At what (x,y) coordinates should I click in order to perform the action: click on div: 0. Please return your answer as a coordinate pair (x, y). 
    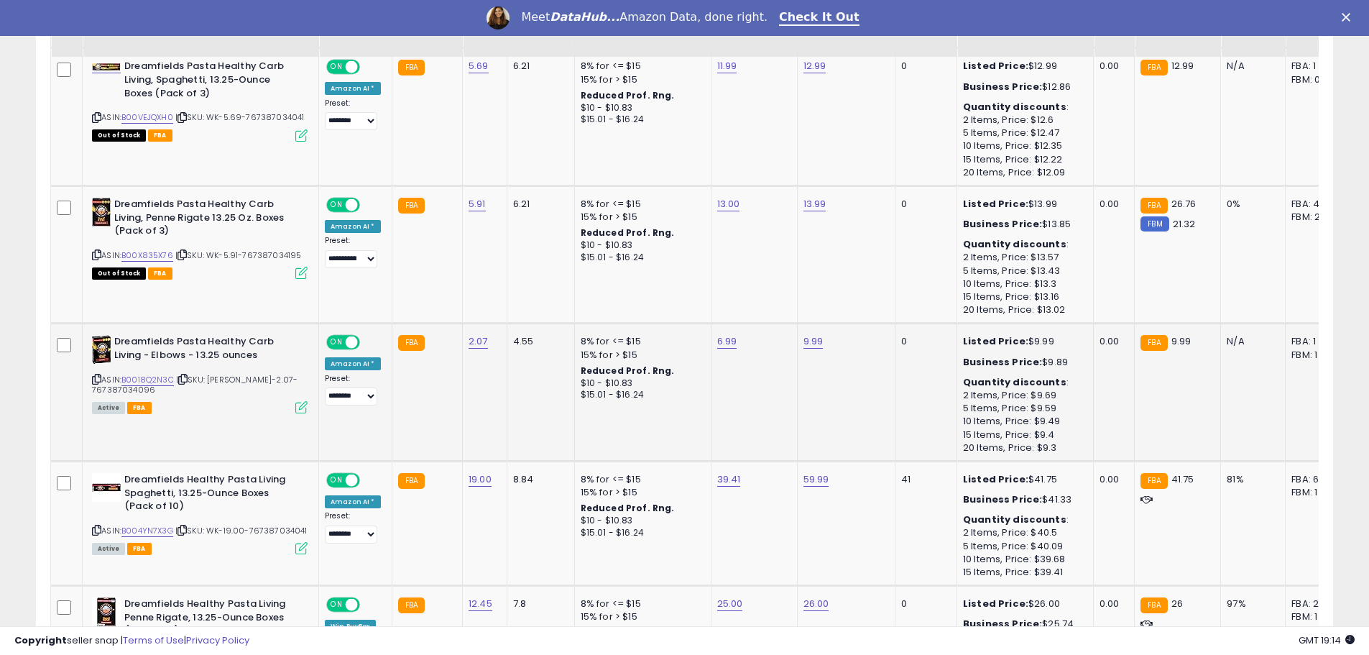
    Looking at the image, I should click on (923, 604).